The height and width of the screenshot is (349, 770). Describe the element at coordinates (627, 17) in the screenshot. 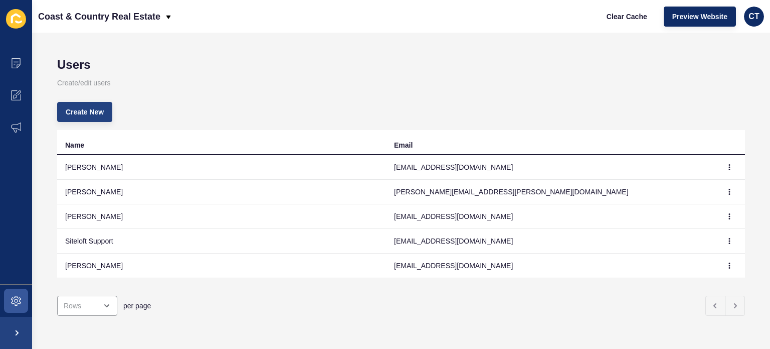

I see `button: Clear Cache` at that location.